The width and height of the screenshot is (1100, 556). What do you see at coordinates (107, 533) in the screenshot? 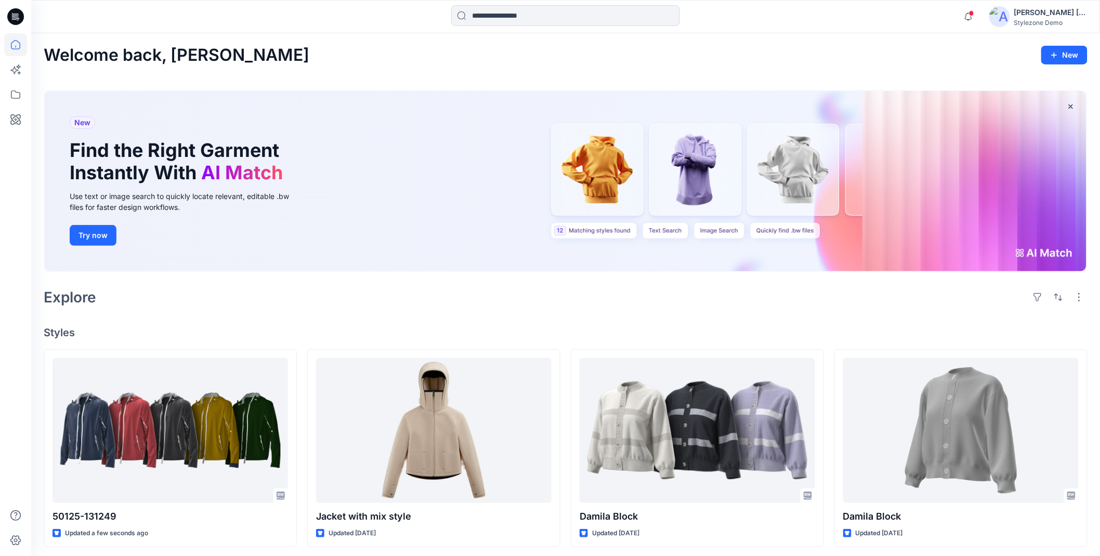
I see `p: Updated a few seconds ago` at bounding box center [107, 533].